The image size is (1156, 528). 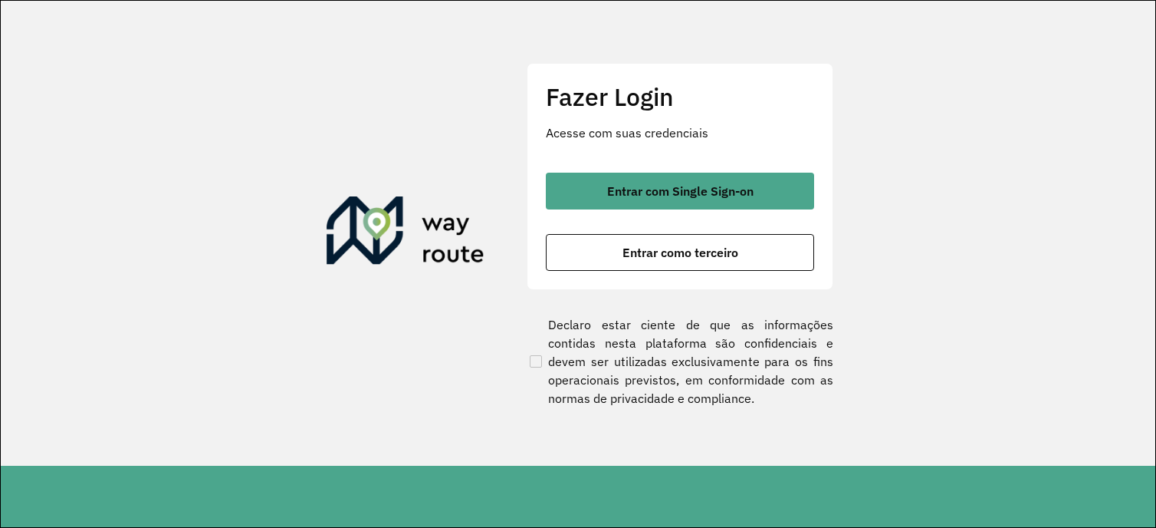 I want to click on span: Entrar como terceiro, so click(x=680, y=252).